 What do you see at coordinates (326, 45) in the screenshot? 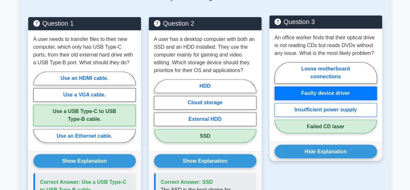
I see `p: An office worker finds that their optical drive is not reading CDs but reads DVDs without any iss...` at bounding box center [326, 45].